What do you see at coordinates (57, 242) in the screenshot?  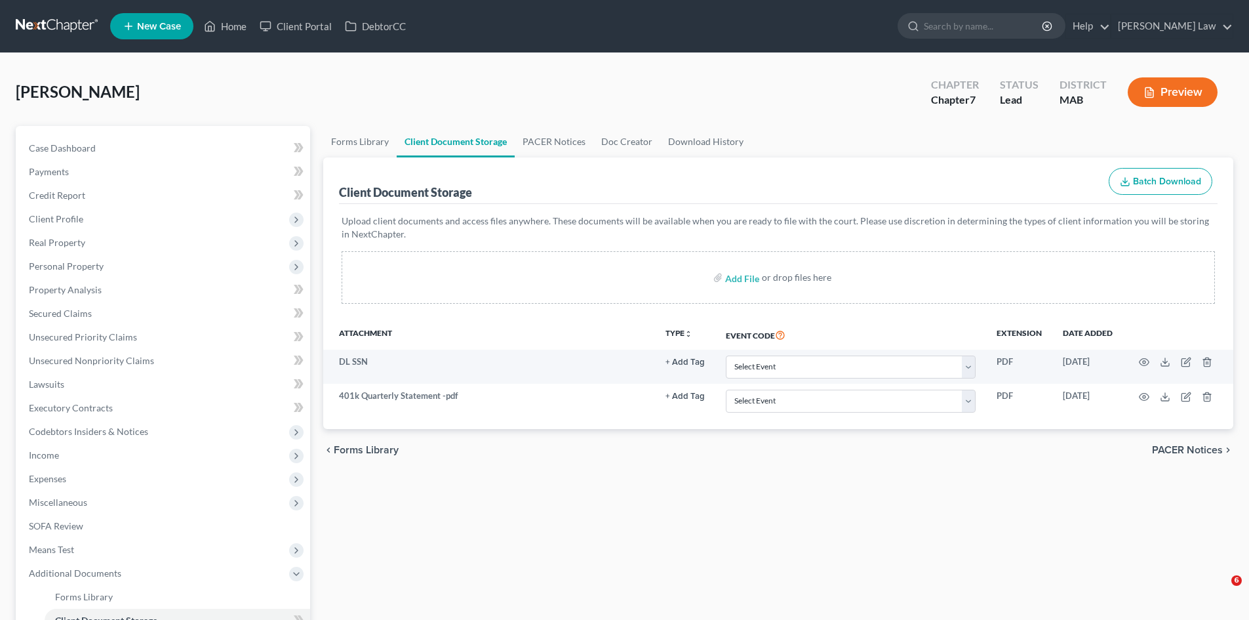 I see `span: Real Property` at bounding box center [57, 242].